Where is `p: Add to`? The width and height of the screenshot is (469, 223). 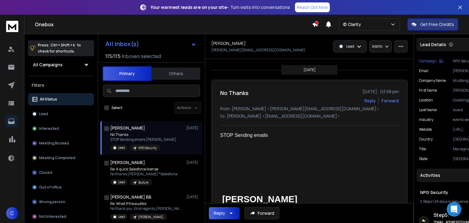 p: Add to is located at coordinates (377, 46).